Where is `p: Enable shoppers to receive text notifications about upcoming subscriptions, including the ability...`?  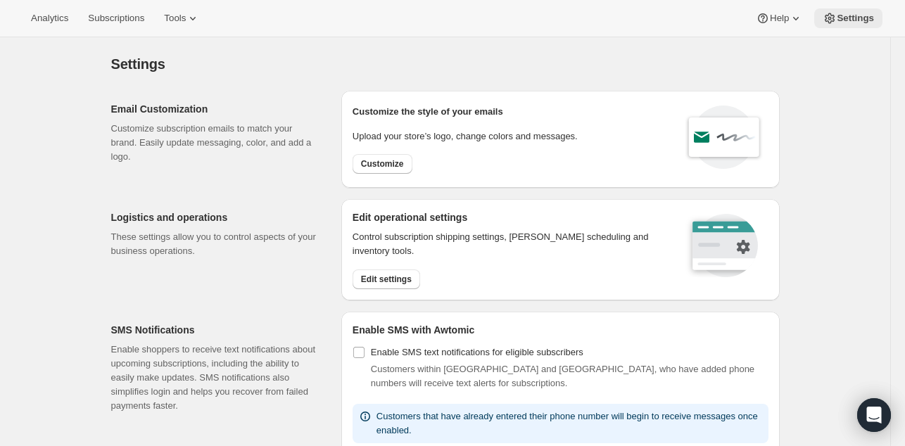
p: Enable shoppers to receive text notifications about upcoming subscriptions, including the ability... is located at coordinates (215, 378).